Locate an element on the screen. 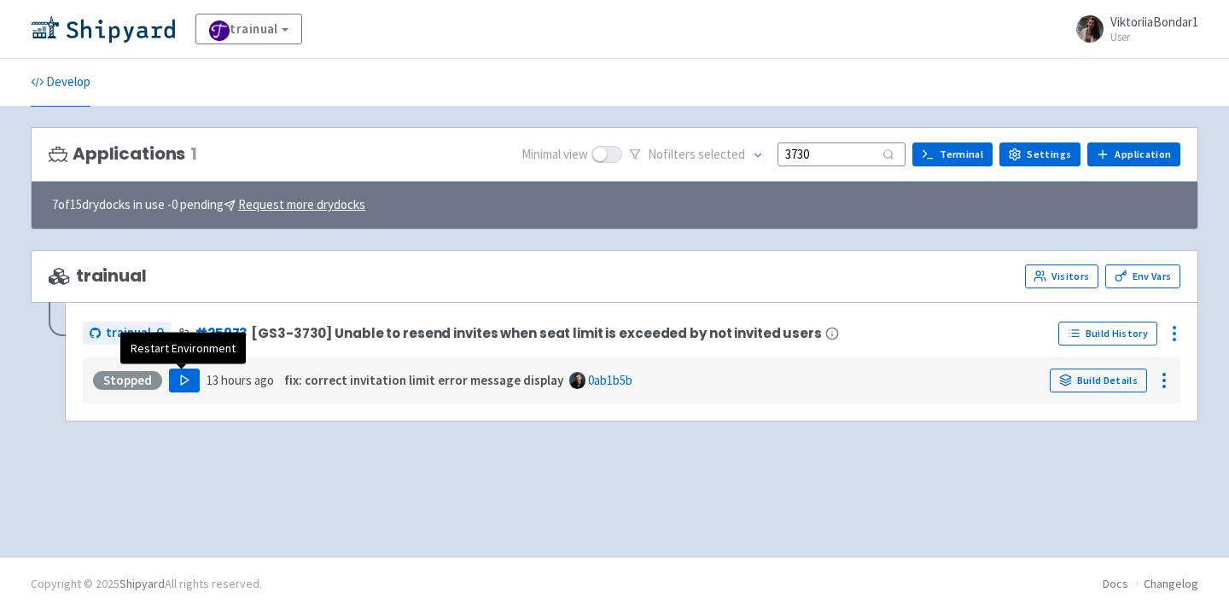  a: Changelog is located at coordinates (1171, 584).